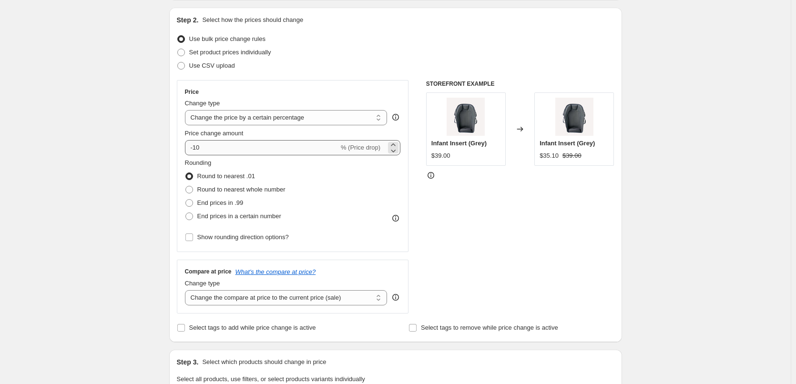  What do you see at coordinates (220, 203) in the screenshot?
I see `span: End prices in .99` at bounding box center [220, 203].